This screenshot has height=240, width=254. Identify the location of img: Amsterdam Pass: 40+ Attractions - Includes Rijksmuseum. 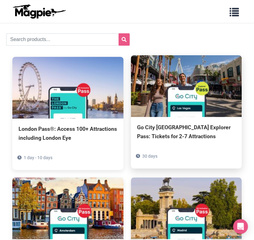
(68, 208).